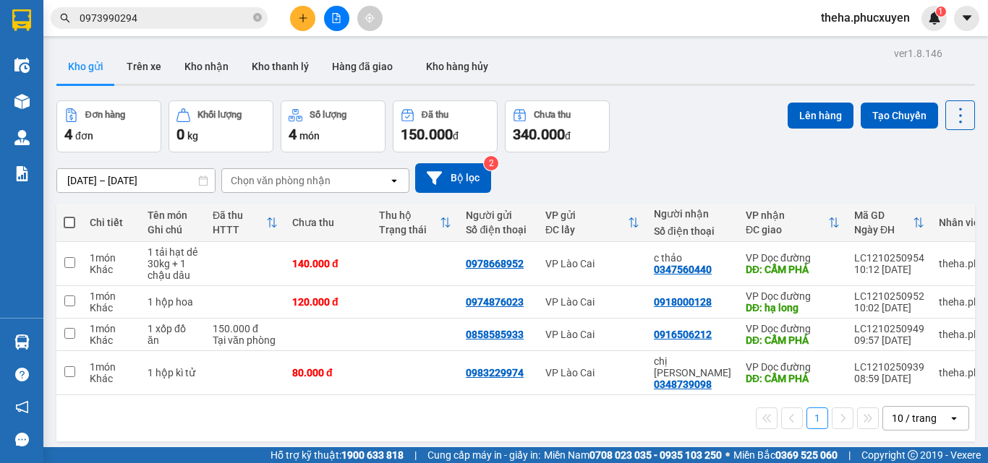 The height and width of the screenshot is (463, 988). Describe the element at coordinates (309, 136) in the screenshot. I see `span: món` at that location.